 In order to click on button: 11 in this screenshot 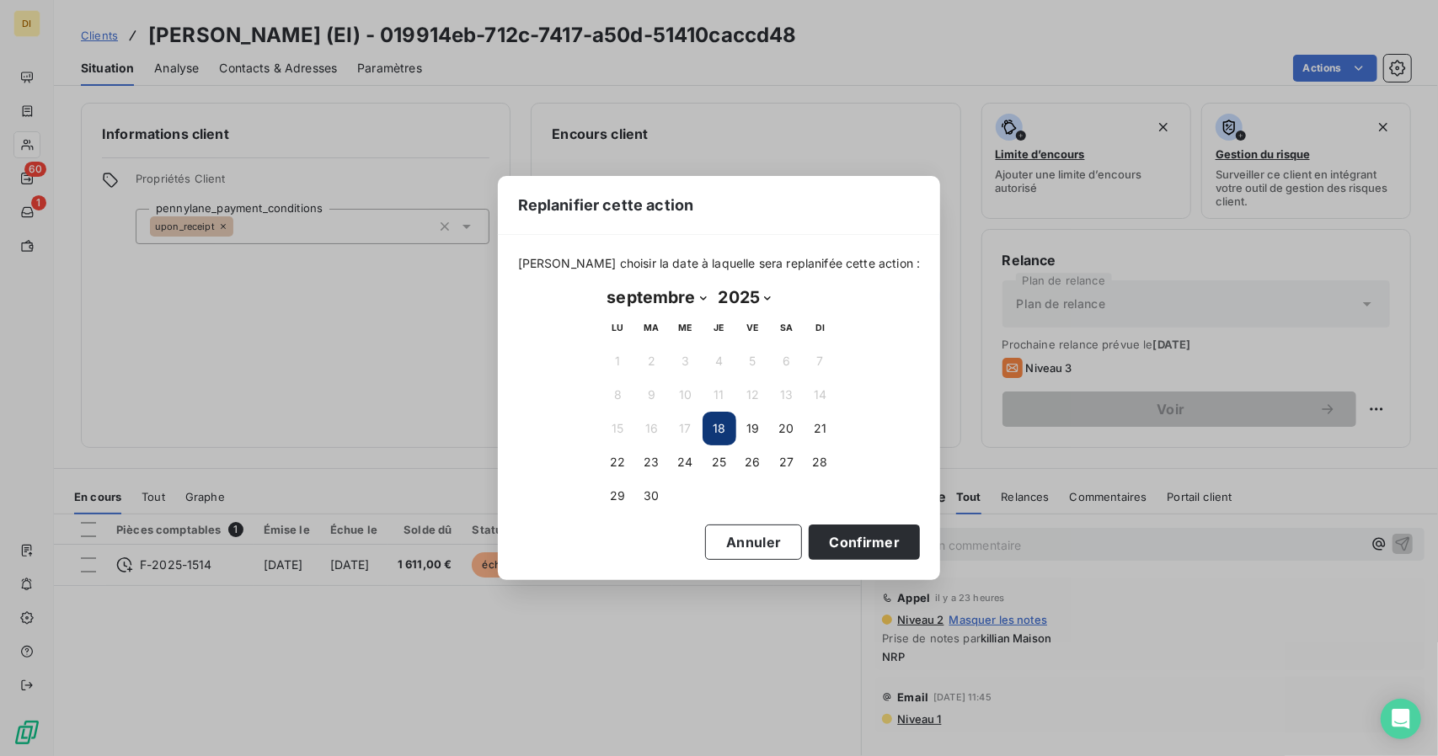, I will do `click(719, 395)`.